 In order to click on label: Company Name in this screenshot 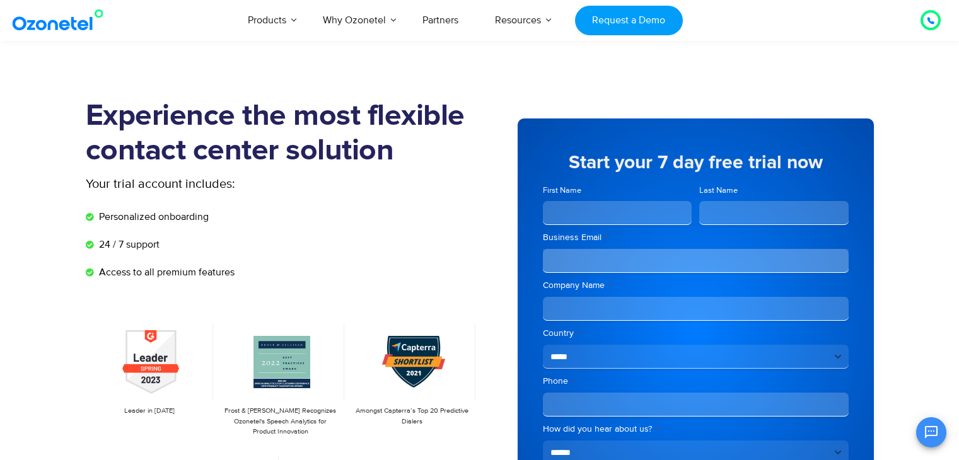, I will do `click(695, 286)`.